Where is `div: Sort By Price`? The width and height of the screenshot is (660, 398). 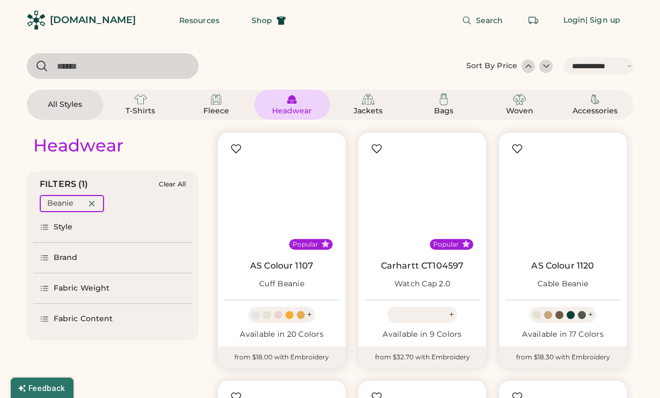 div: Sort By Price is located at coordinates (492, 66).